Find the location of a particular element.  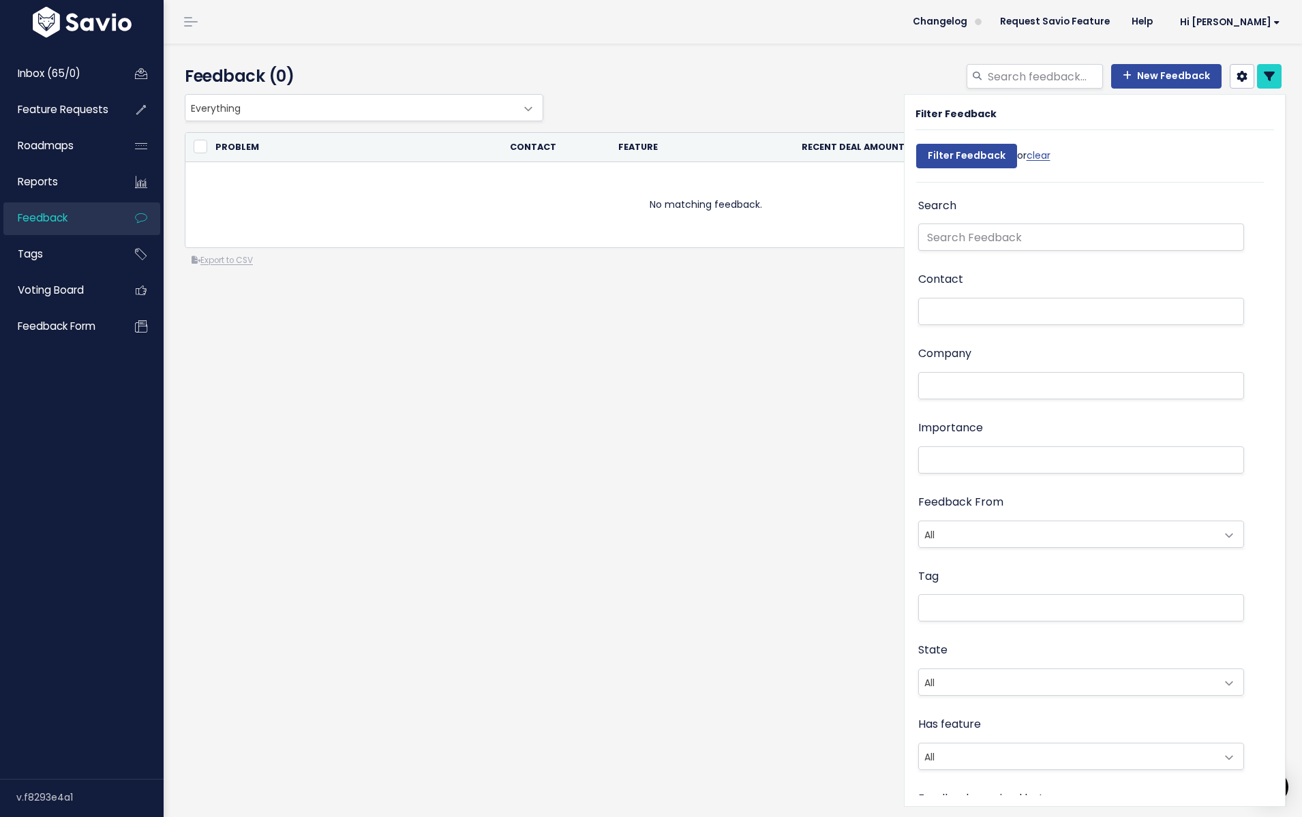

input: Search feedback... is located at coordinates (1045, 76).